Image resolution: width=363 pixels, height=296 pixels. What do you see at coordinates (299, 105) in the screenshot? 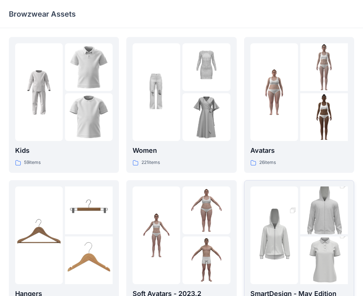
I see `a: folder 1folder 2folder 3Avatars26items` at bounding box center [299, 105].